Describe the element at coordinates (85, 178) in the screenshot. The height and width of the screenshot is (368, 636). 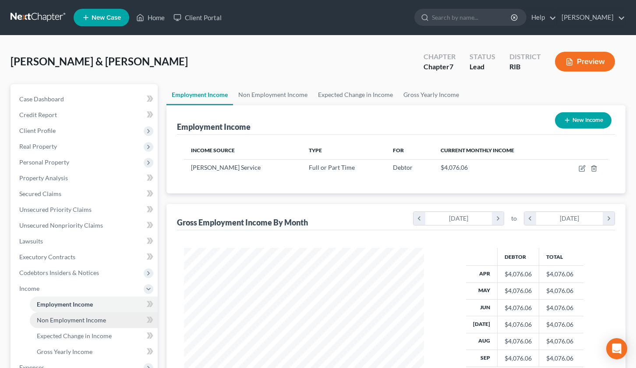
I see `a: Property Analysis` at that location.